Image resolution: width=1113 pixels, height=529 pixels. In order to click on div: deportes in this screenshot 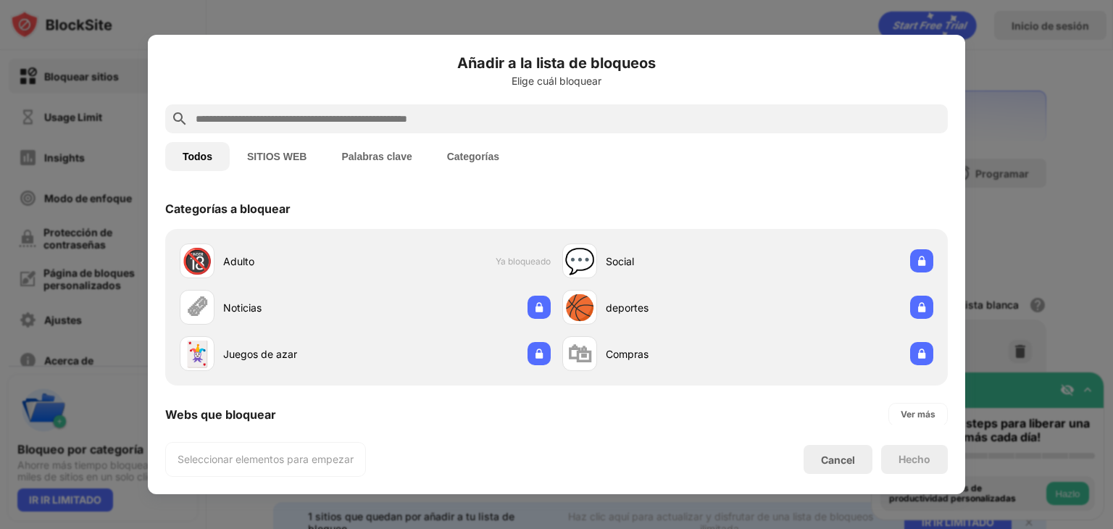, I will do `click(677, 307)`.